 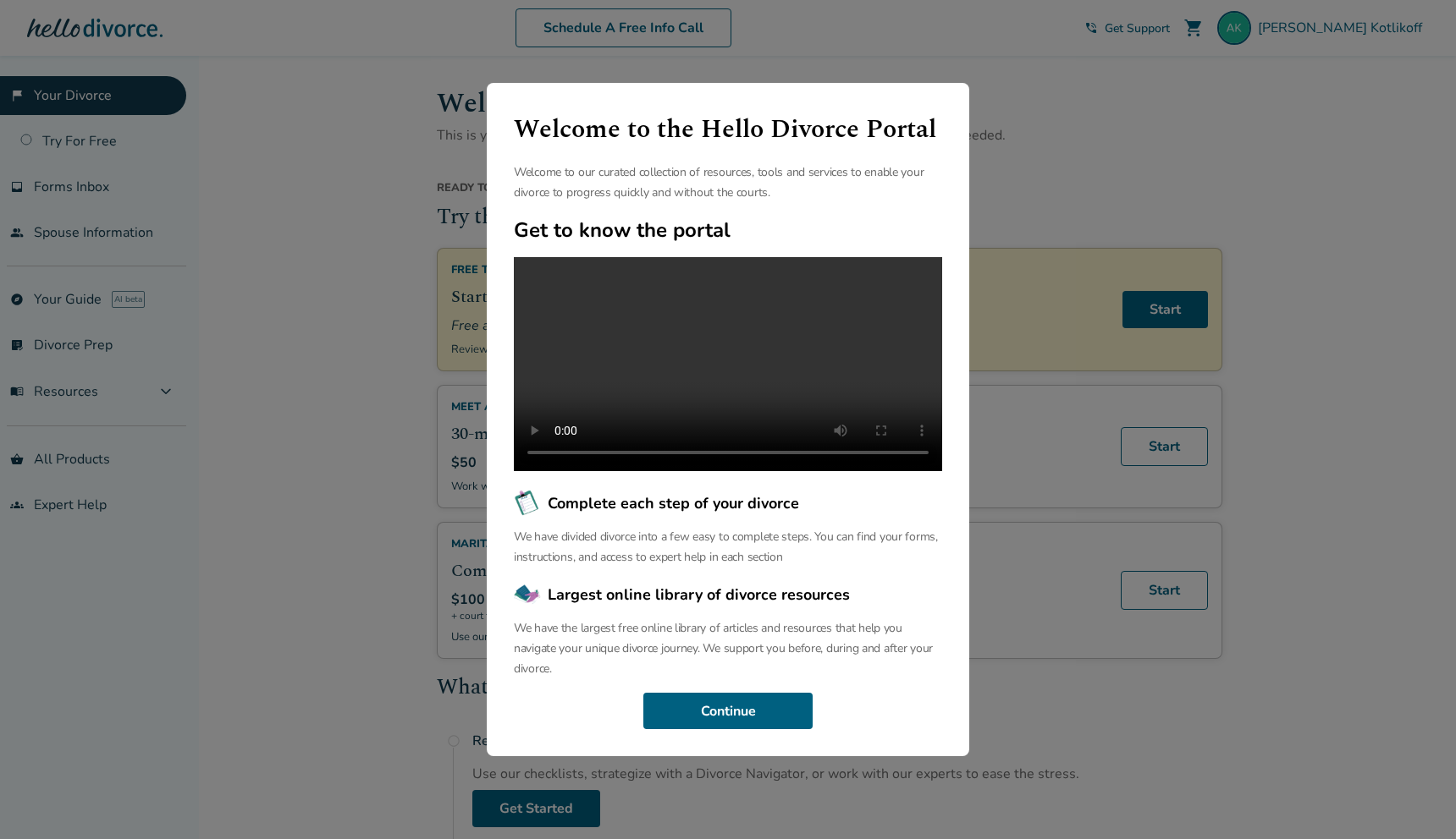 I want to click on h1: Welcome to the Hello Divorce Portal, so click(x=728, y=129).